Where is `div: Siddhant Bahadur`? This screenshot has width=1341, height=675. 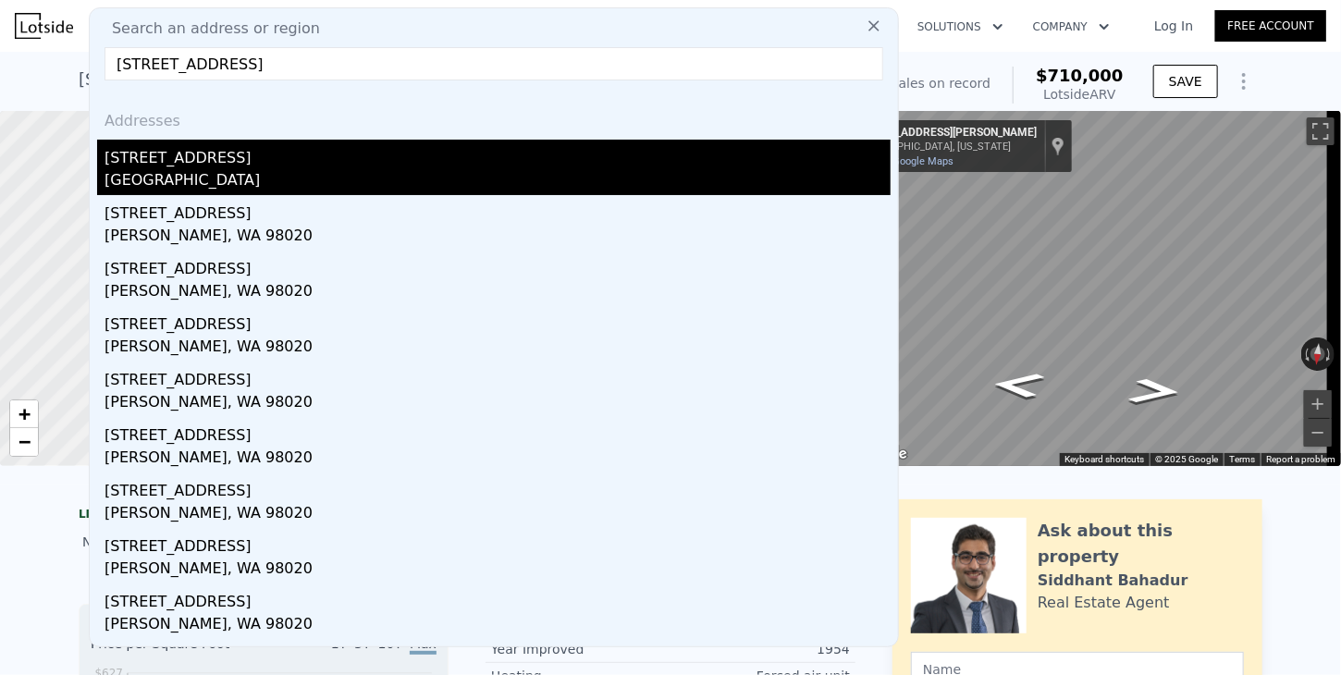 div: Siddhant Bahadur is located at coordinates (1112, 581).